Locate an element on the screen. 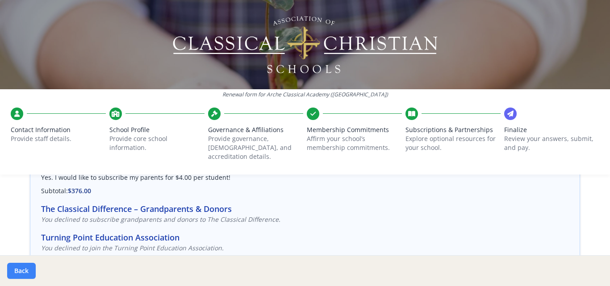 The height and width of the screenshot is (286, 610). button: Back is located at coordinates (21, 271).